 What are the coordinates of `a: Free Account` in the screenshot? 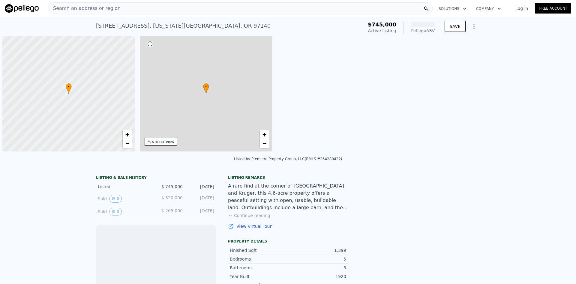 It's located at (554, 8).